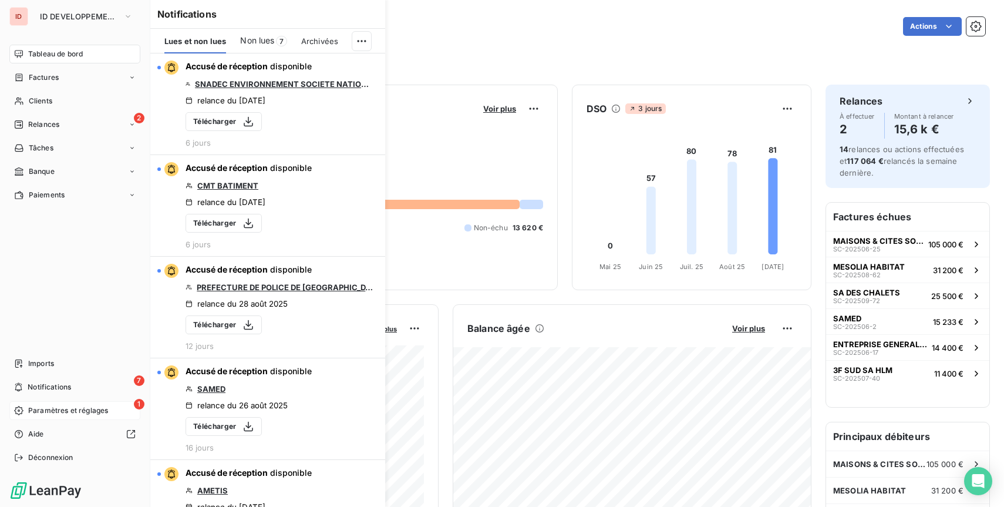 The image size is (1004, 507). What do you see at coordinates (857, 249) in the screenshot?
I see `span: SC-202506-25` at bounding box center [857, 249].